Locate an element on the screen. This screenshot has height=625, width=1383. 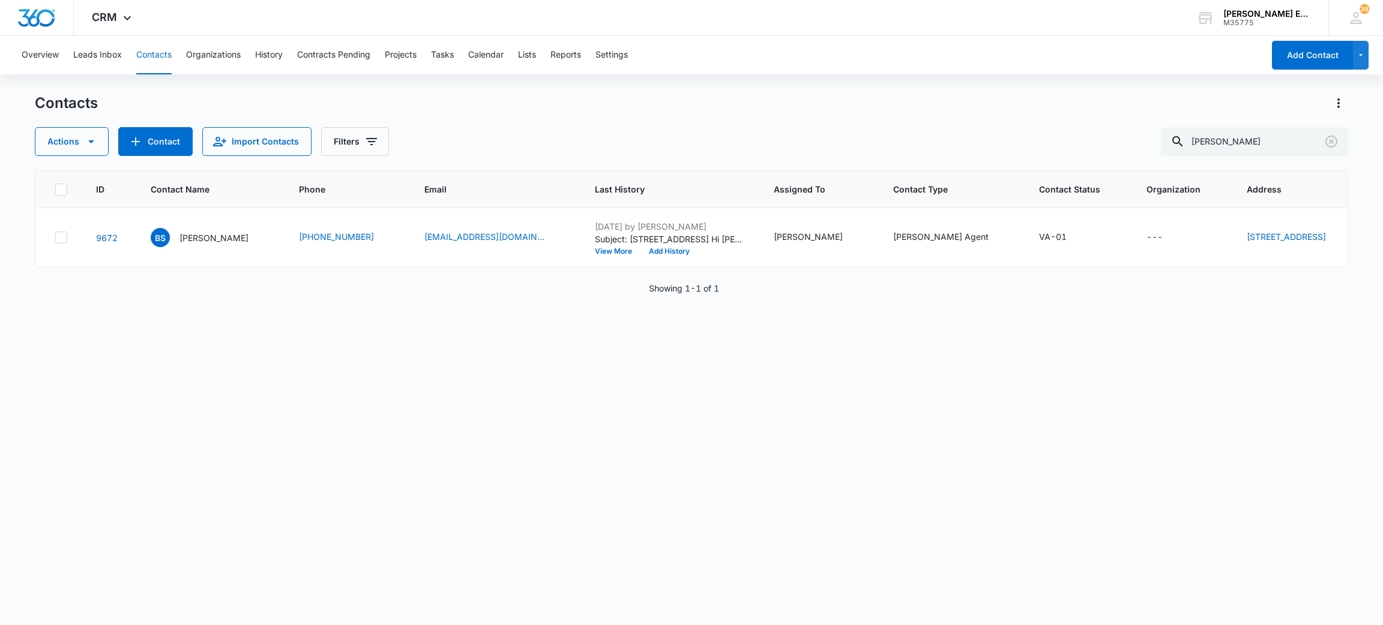
div: account name is located at coordinates (1267, 14).